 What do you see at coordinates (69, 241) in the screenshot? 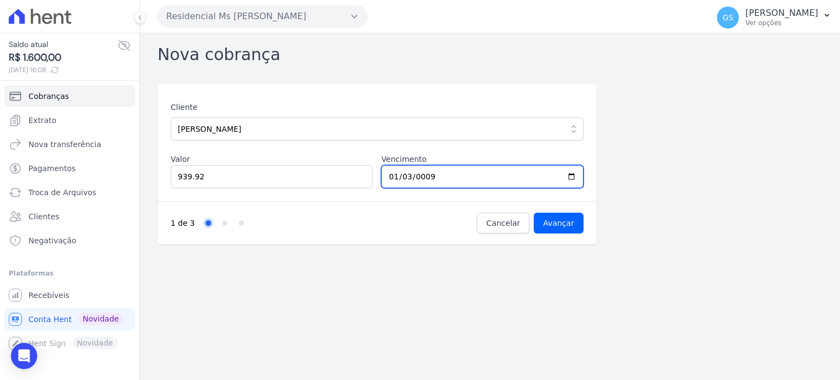
I see `a: Negativação` at bounding box center [69, 241].